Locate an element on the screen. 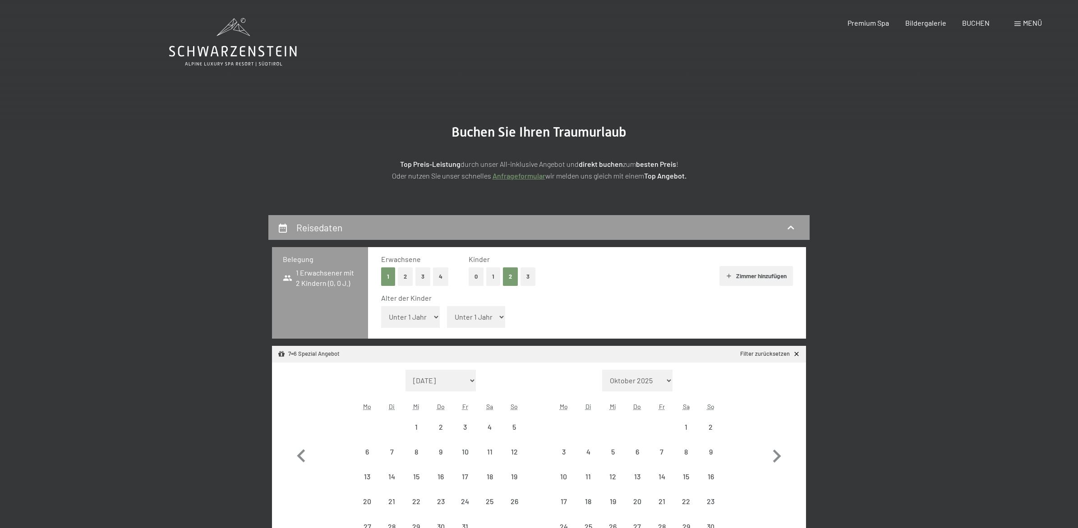 This screenshot has height=528, width=1078. div: Wed Oct 01 2025 is located at coordinates (416, 427).